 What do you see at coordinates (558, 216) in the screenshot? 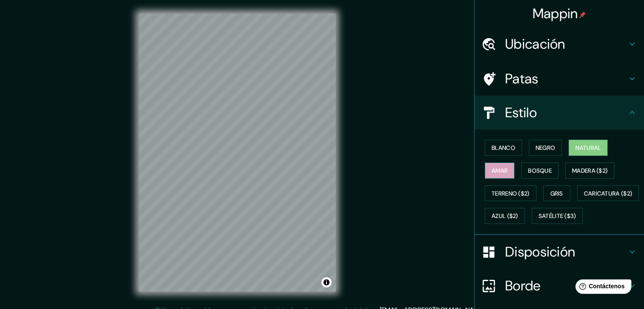
I see `button: Satélite ($3)` at bounding box center [558, 216].